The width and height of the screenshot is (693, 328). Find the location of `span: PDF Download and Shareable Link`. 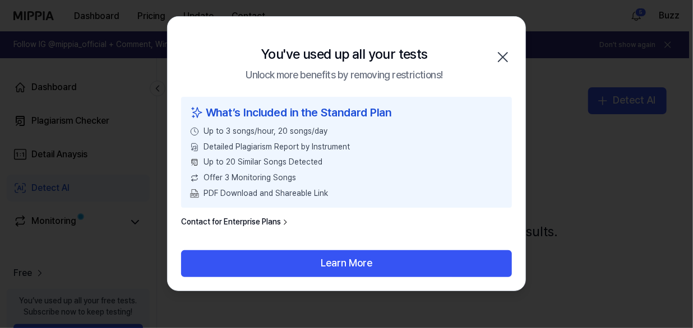

span: PDF Download and Shareable Link is located at coordinates (266, 194).